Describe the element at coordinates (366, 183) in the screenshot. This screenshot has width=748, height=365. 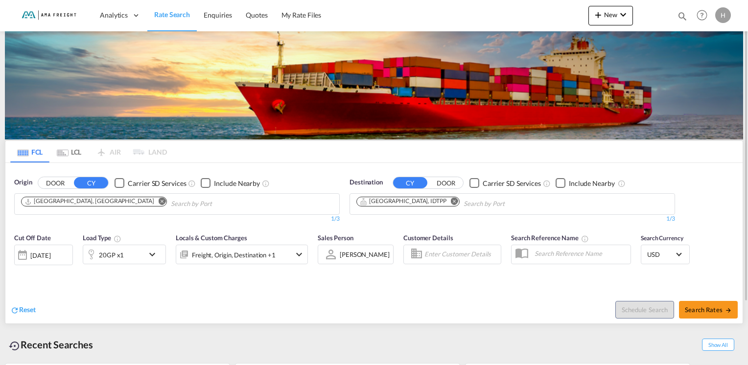
I see `span: Destination` at that location.